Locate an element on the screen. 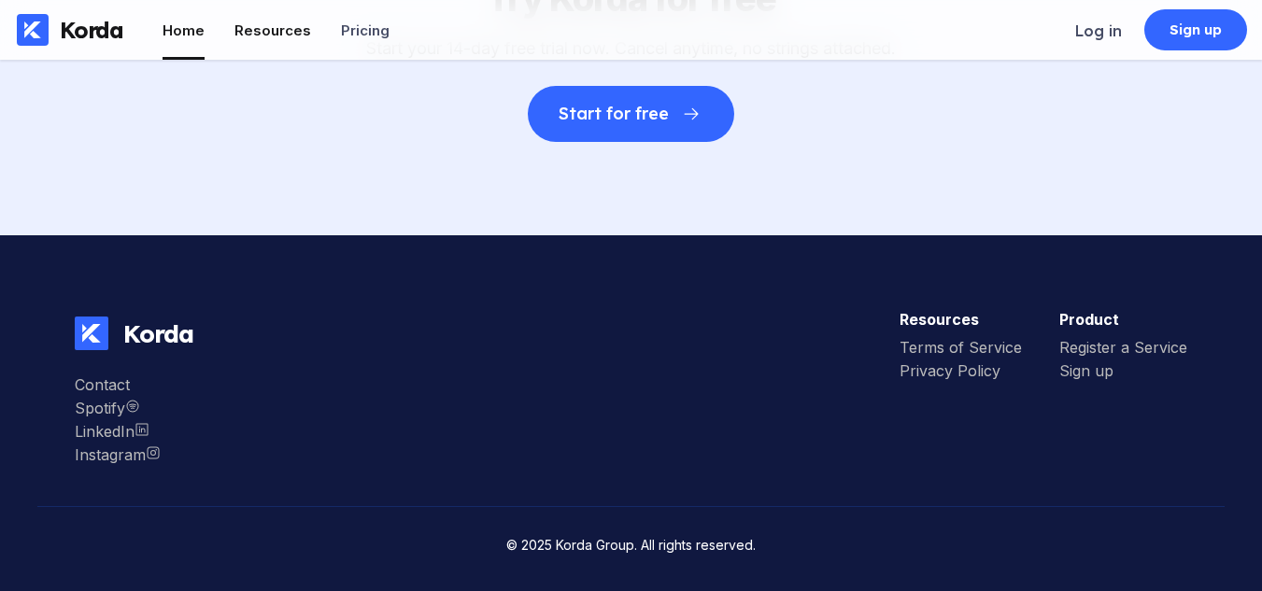  a: Start for free is located at coordinates (630, 100).